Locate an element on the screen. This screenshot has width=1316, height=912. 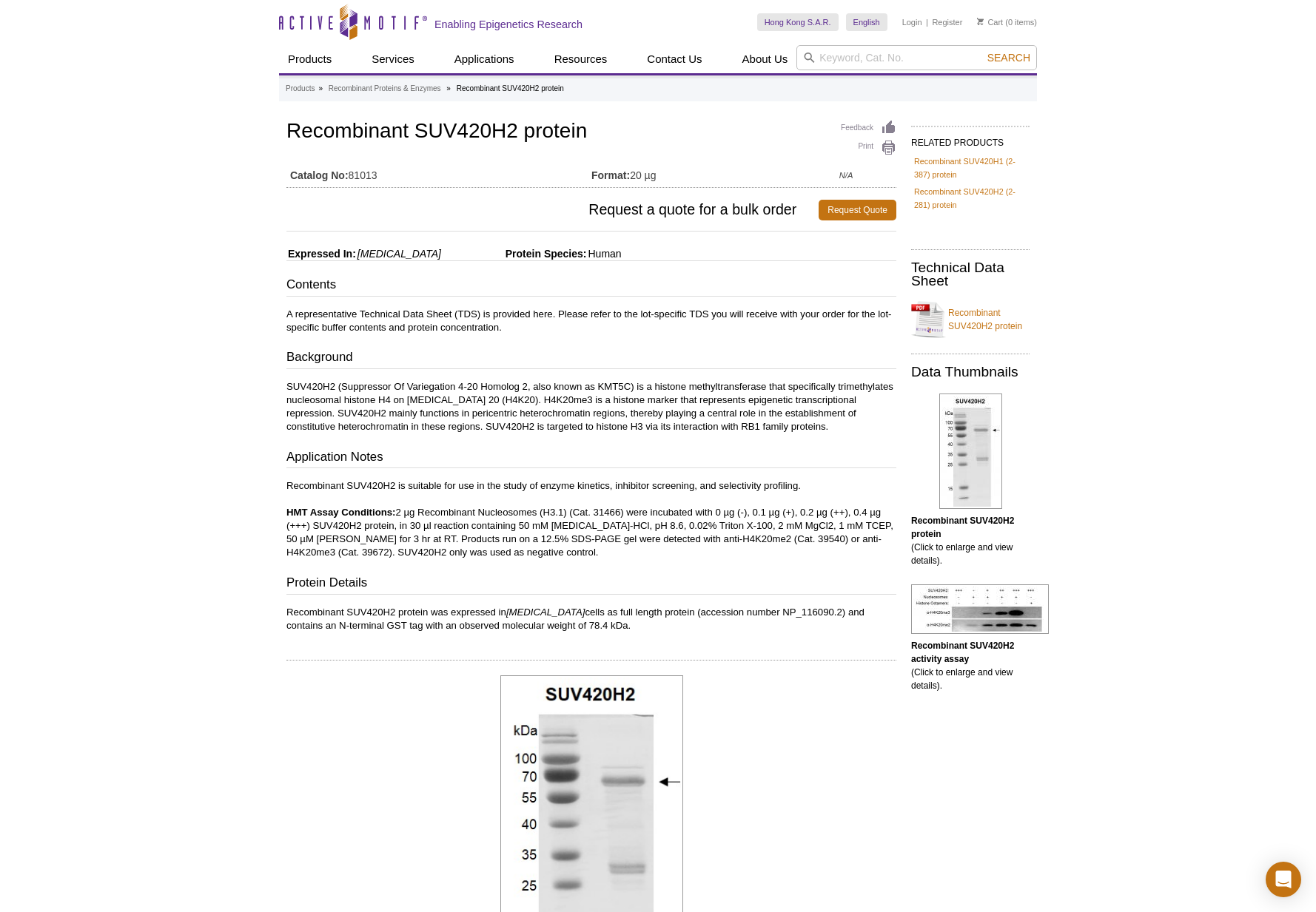
b: Recombinant SUV420H2 activity assay is located at coordinates (962, 653).